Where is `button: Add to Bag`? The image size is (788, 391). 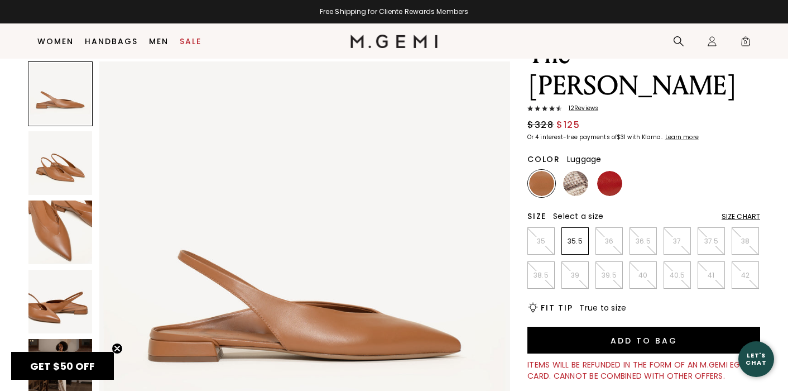
button: Add to Bag is located at coordinates (644, 340).